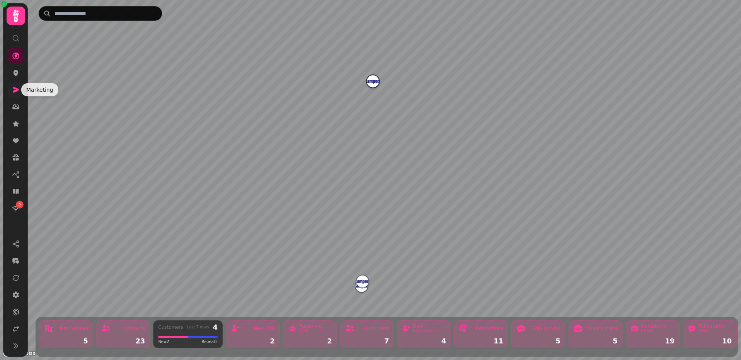 The width and height of the screenshot is (741, 360). What do you see at coordinates (481, 341) in the screenshot?
I see `div: 11` at bounding box center [481, 341].